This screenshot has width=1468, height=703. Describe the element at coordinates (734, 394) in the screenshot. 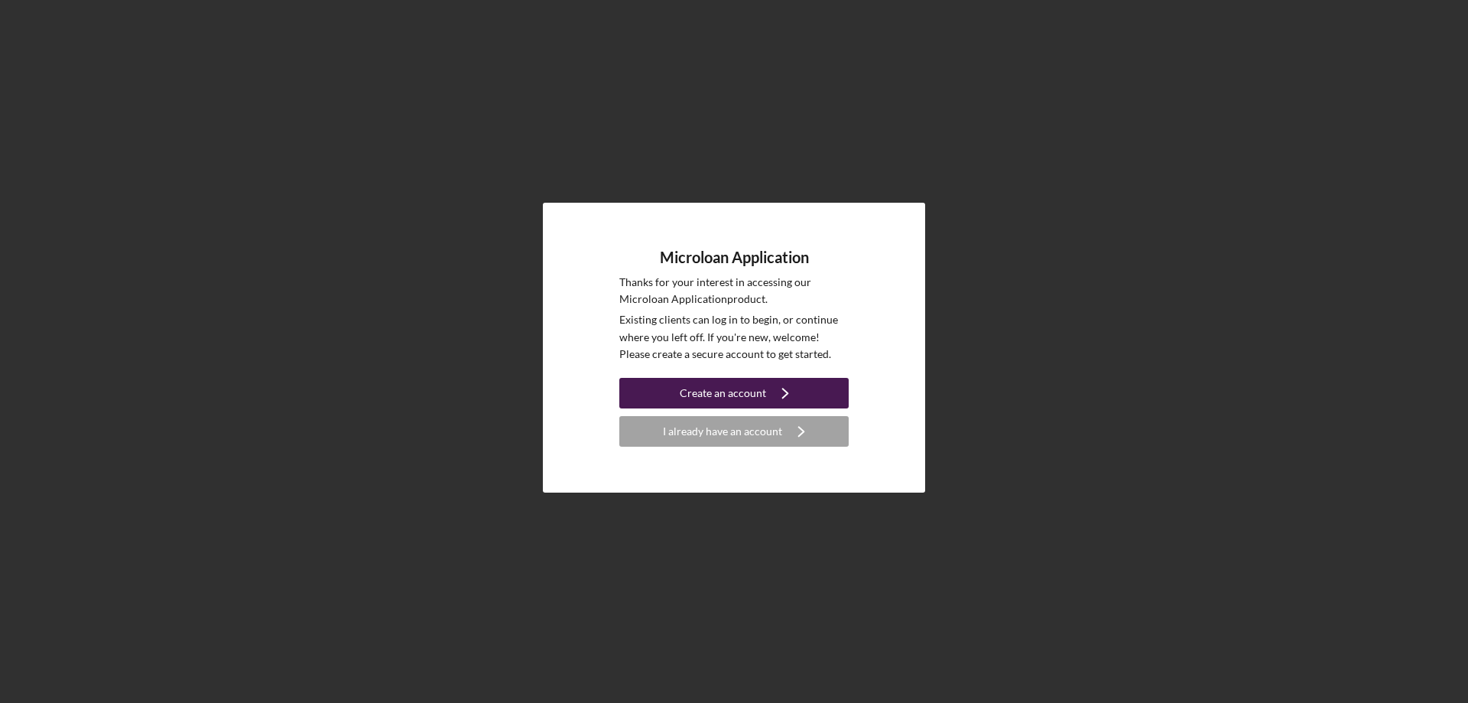

I see `a: Create an account` at that location.